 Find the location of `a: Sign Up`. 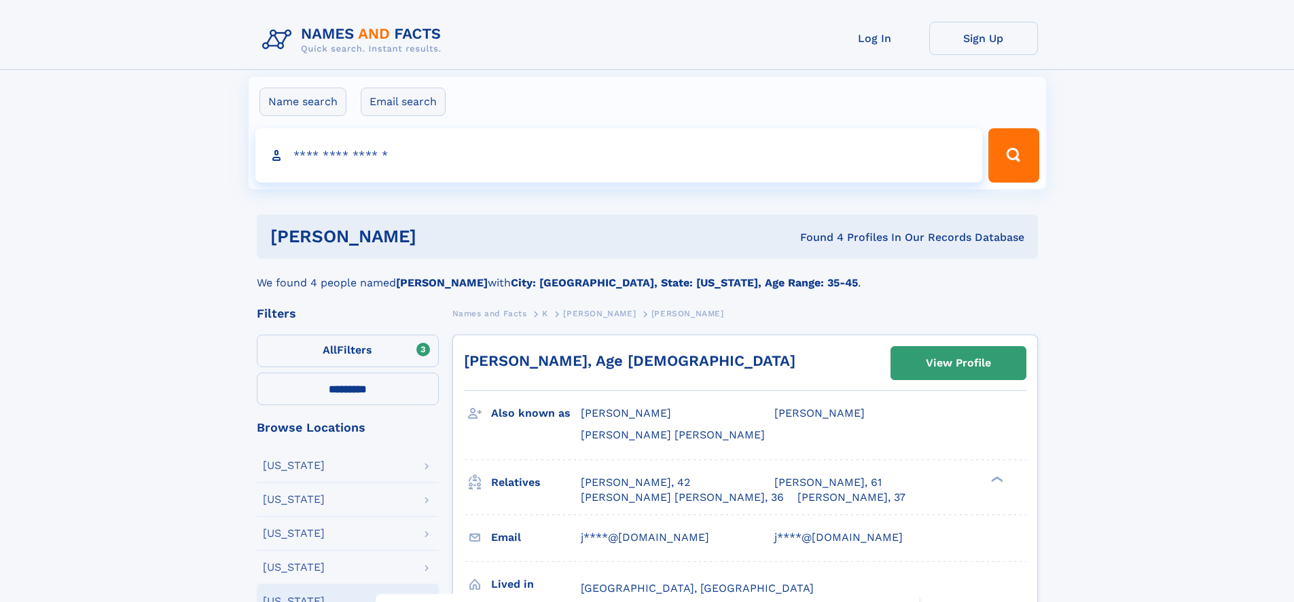

a: Sign Up is located at coordinates (983, 38).